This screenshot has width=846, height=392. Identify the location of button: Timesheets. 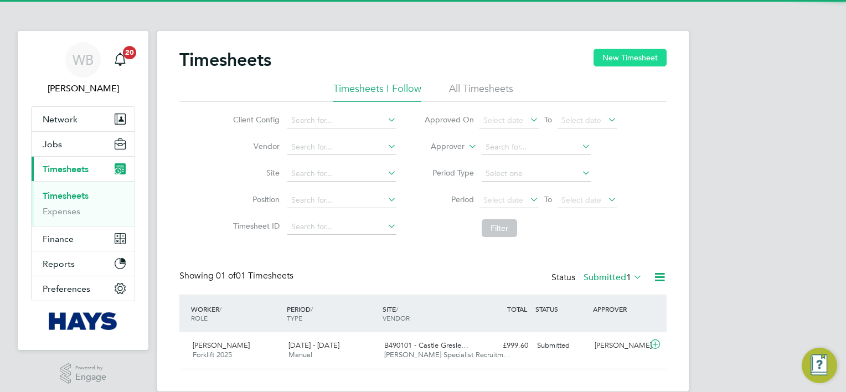
(83, 169).